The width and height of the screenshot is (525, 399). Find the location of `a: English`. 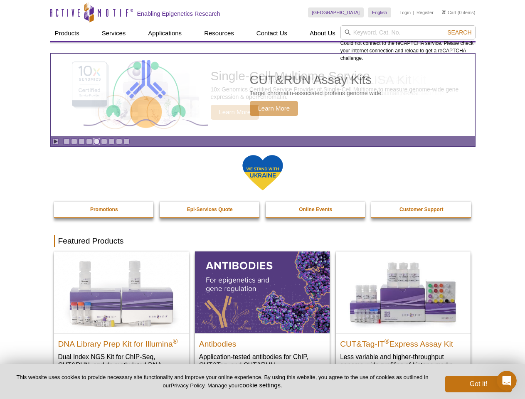

a: English is located at coordinates (379, 12).